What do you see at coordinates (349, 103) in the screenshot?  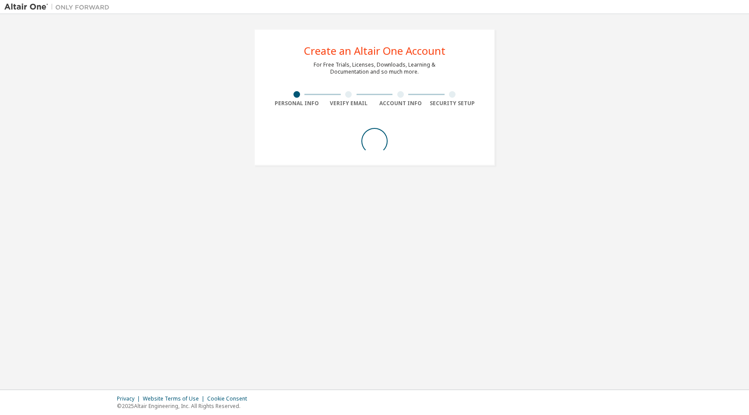 I see `div: Verify Email` at bounding box center [349, 103].